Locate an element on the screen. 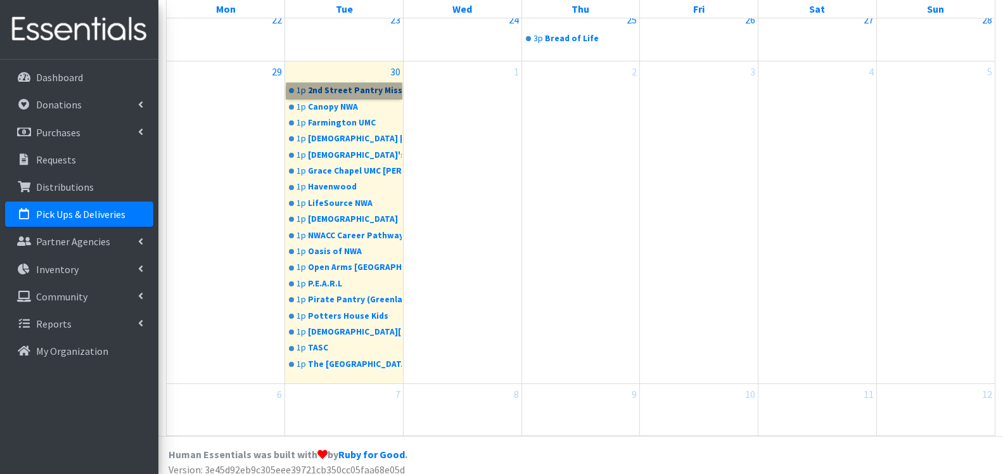  a: September 23, 2025 is located at coordinates (395, 20).